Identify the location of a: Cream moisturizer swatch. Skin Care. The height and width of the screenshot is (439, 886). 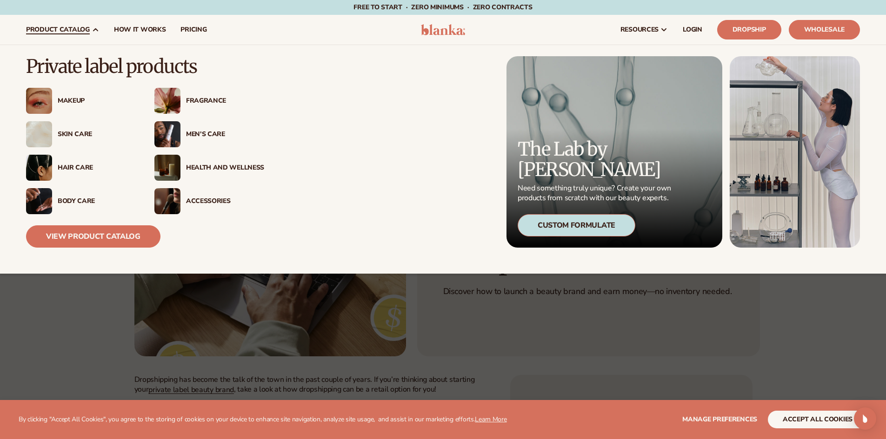
(81, 134).